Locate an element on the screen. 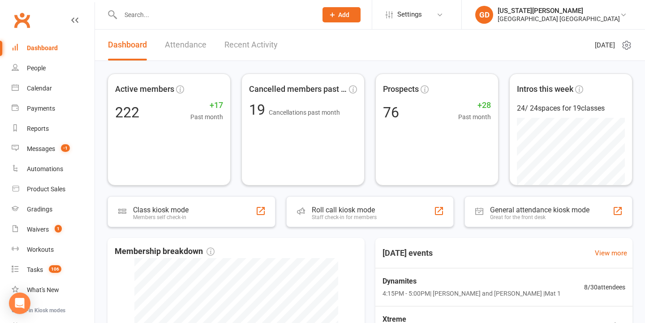 The height and width of the screenshot is (323, 645). a: Workouts is located at coordinates (53, 250).